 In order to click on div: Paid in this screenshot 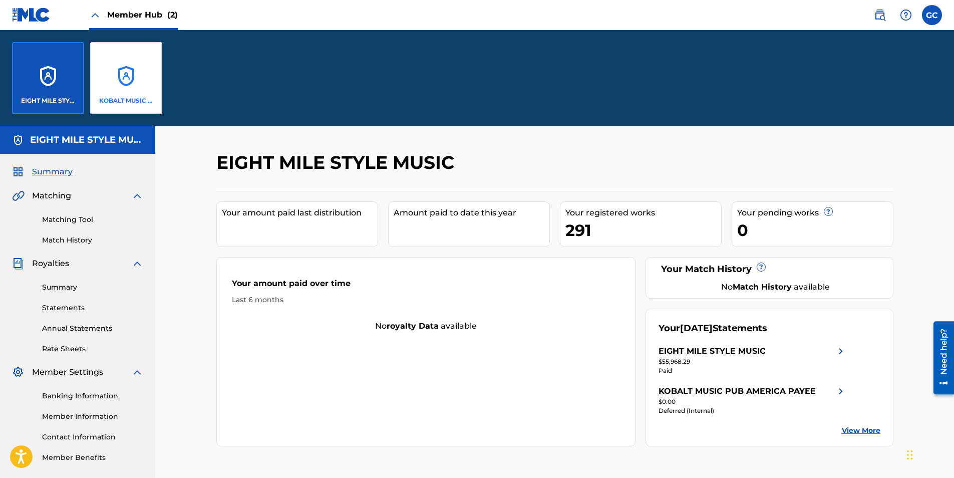, I will do `click(753, 371)`.